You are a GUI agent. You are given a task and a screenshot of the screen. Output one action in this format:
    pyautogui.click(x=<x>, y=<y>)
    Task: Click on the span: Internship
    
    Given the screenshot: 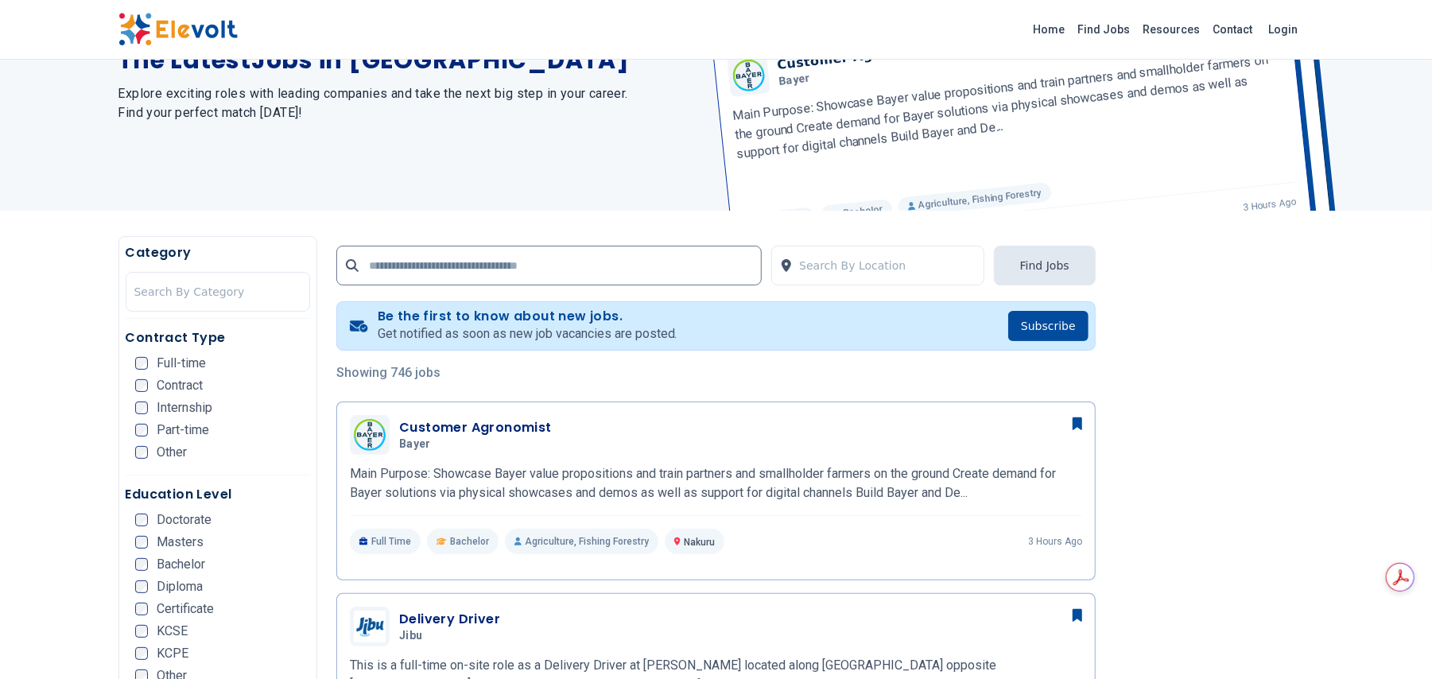 What is the action you would take?
    pyautogui.click(x=185, y=408)
    